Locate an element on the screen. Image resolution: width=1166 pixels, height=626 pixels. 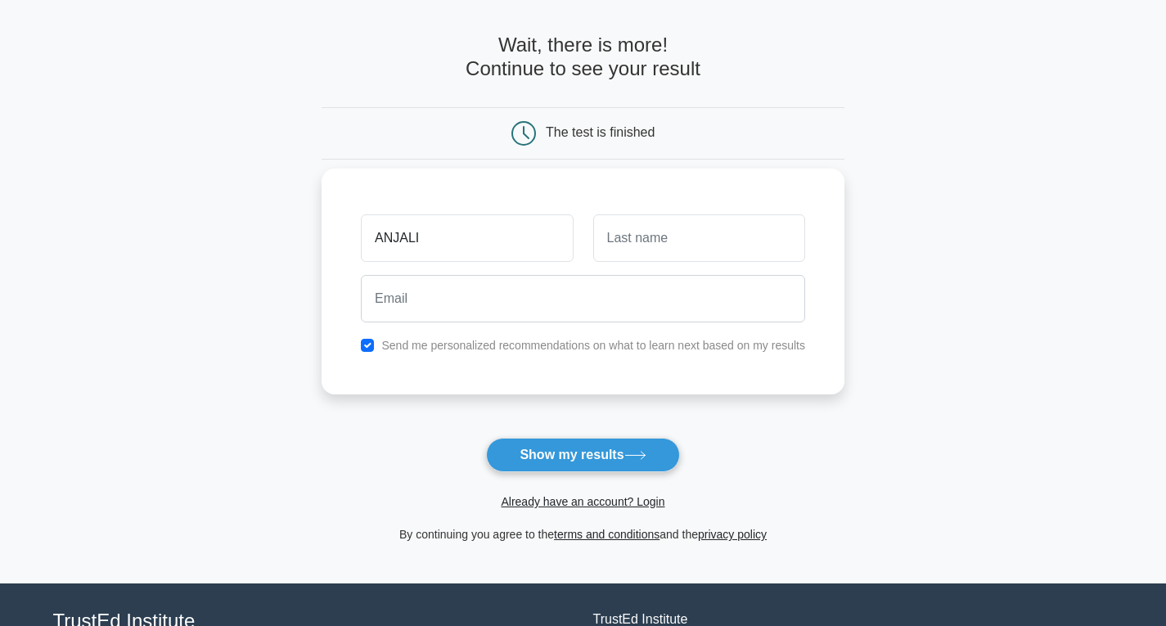
h4: Wait, there is more! Continue to see your result is located at coordinates (583, 57).